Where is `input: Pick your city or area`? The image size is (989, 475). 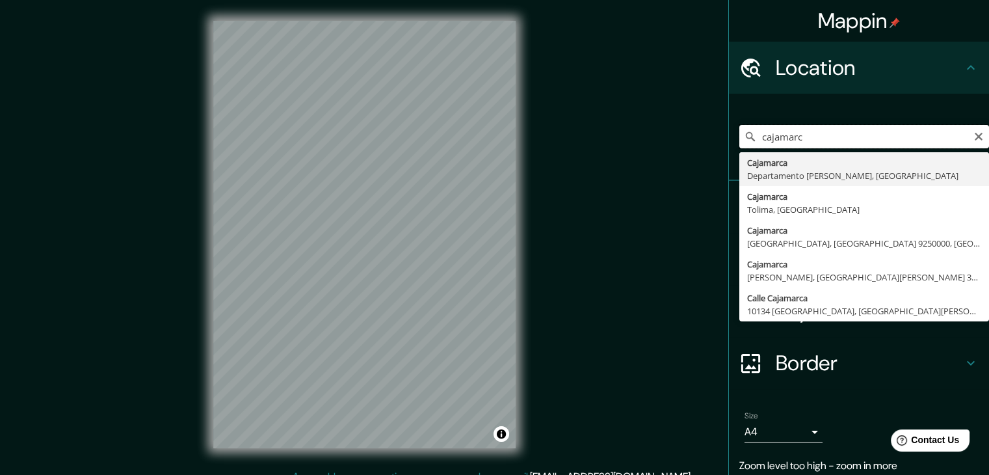
input: Pick your city or area is located at coordinates (864, 137).